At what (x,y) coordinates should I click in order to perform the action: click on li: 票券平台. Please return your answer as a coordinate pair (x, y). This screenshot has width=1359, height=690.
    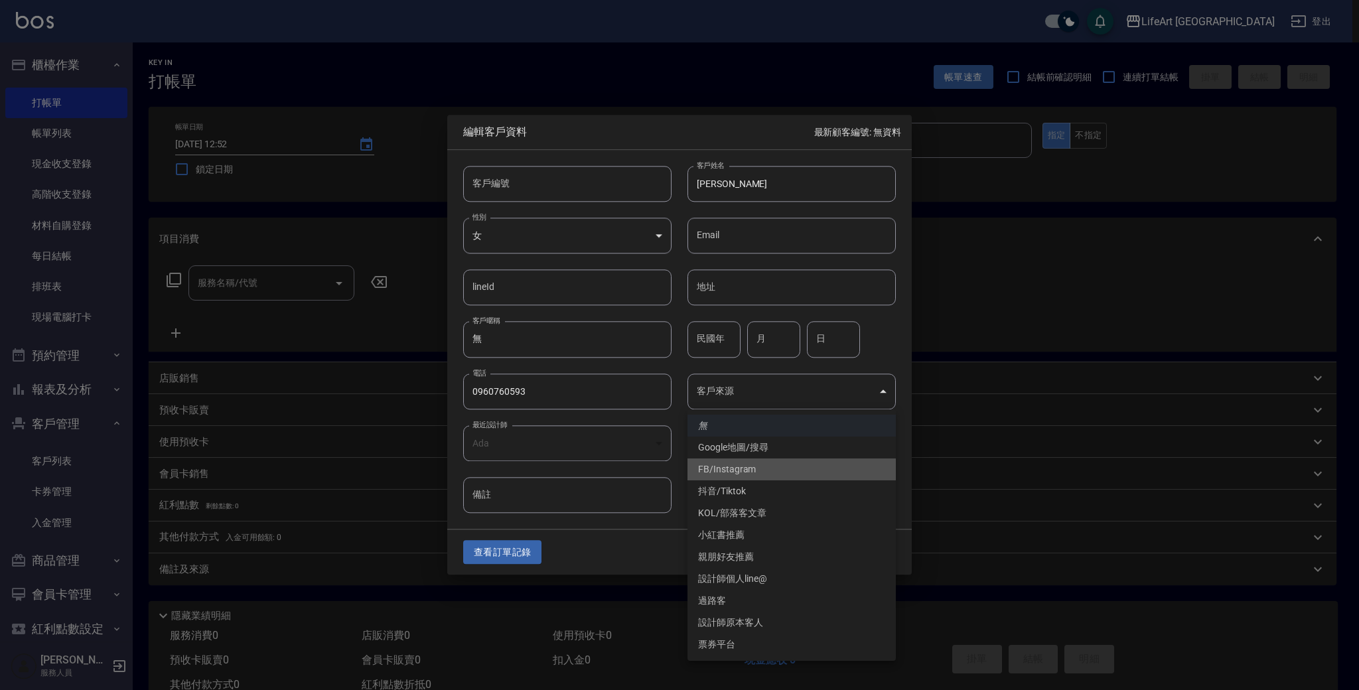
    Looking at the image, I should click on (792, 644).